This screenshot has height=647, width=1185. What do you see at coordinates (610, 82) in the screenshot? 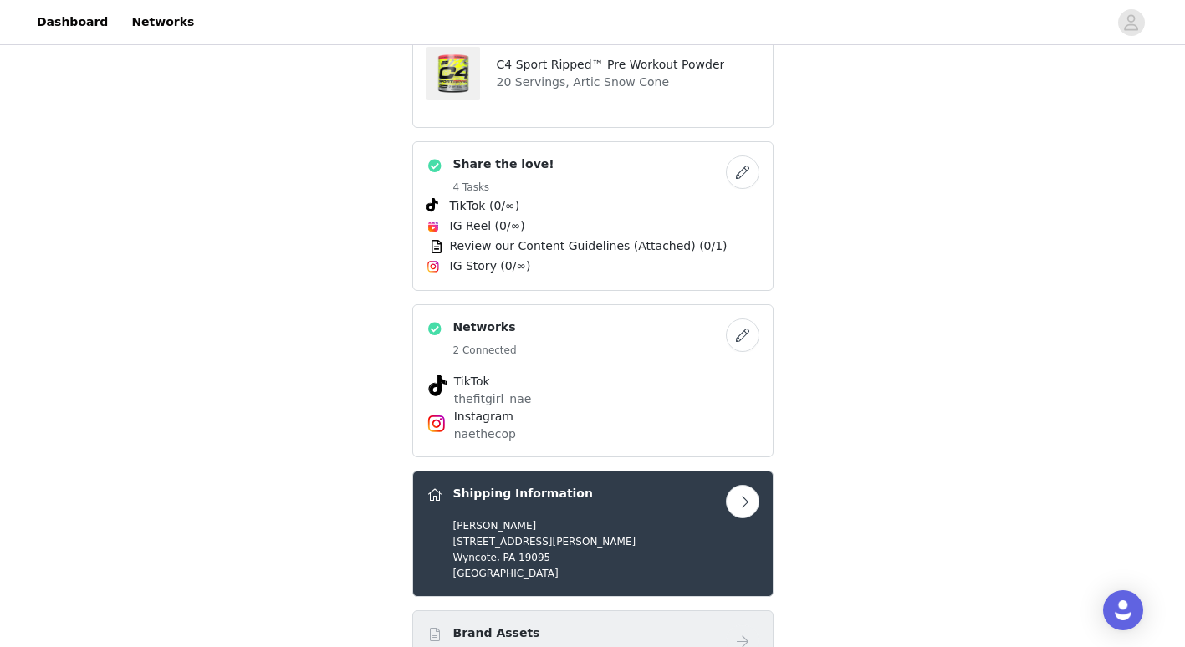
I see `p: 20 Servings, Artic Snow Cone` at bounding box center [610, 82].